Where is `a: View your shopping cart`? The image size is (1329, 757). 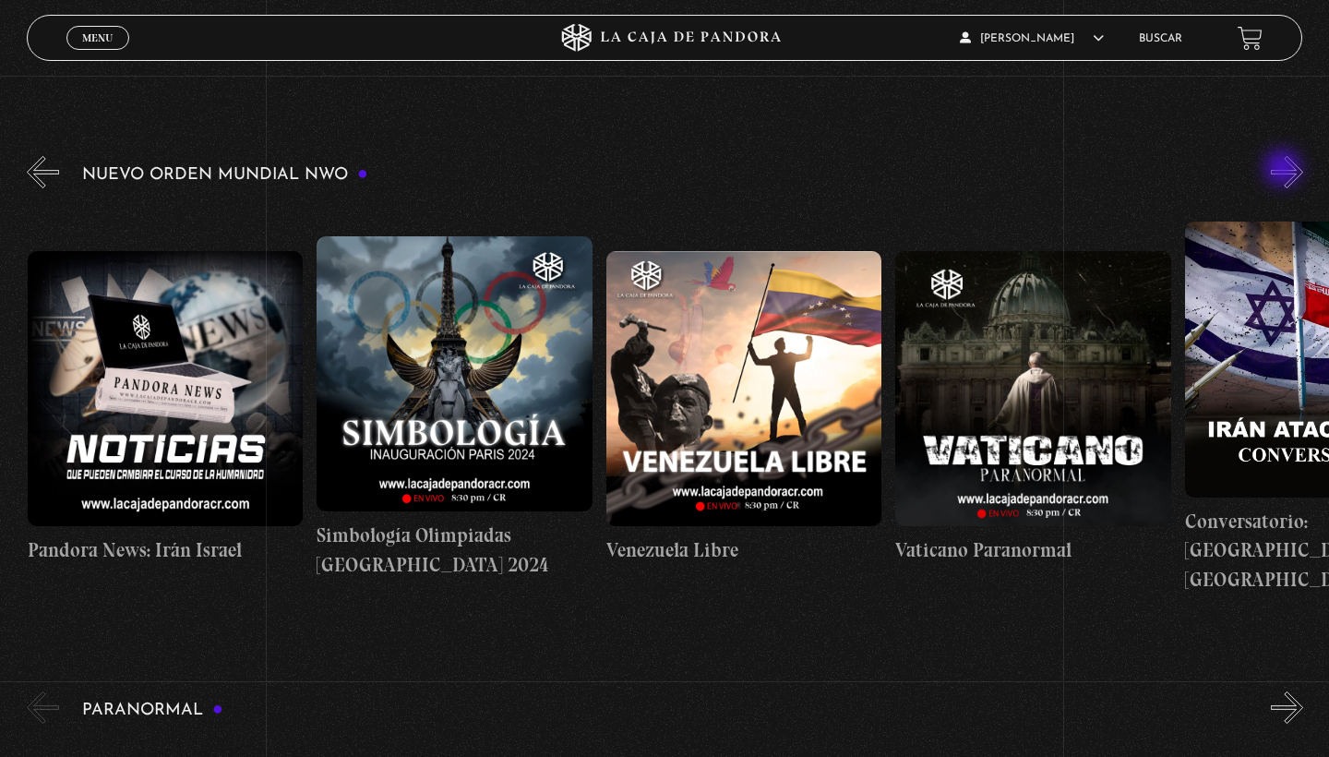 a: View your shopping cart is located at coordinates (1250, 38).